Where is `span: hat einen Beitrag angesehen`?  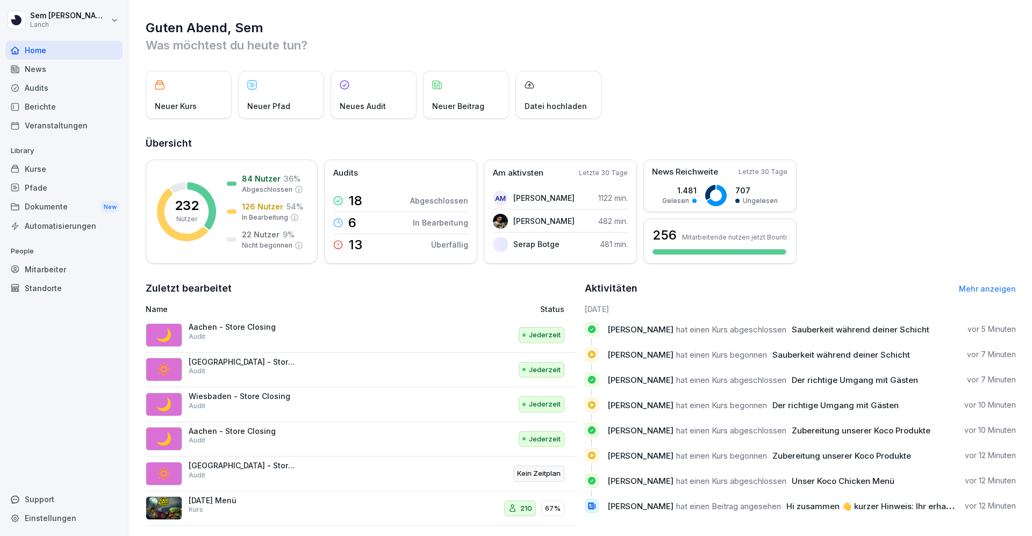 span: hat einen Beitrag angesehen is located at coordinates (728, 506).